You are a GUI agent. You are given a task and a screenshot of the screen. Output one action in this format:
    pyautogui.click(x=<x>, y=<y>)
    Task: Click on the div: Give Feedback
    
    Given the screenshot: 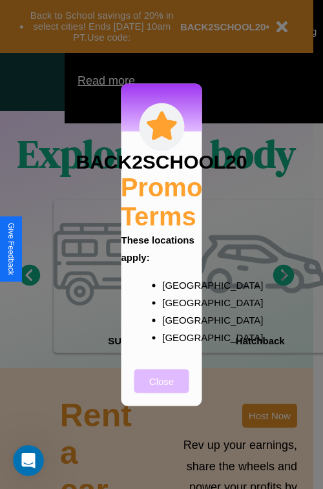 What is the action you would take?
    pyautogui.click(x=11, y=249)
    